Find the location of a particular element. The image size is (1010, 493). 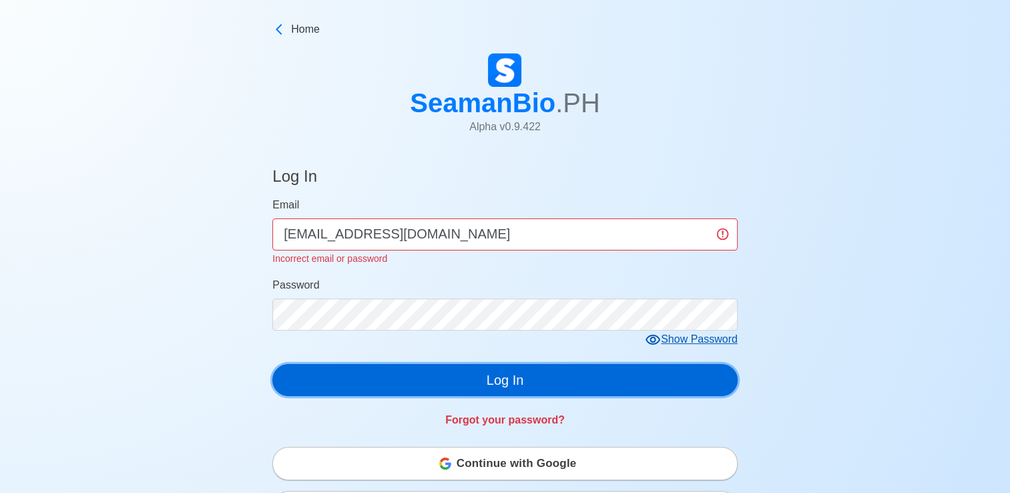

button: Log In is located at coordinates (505, 380).